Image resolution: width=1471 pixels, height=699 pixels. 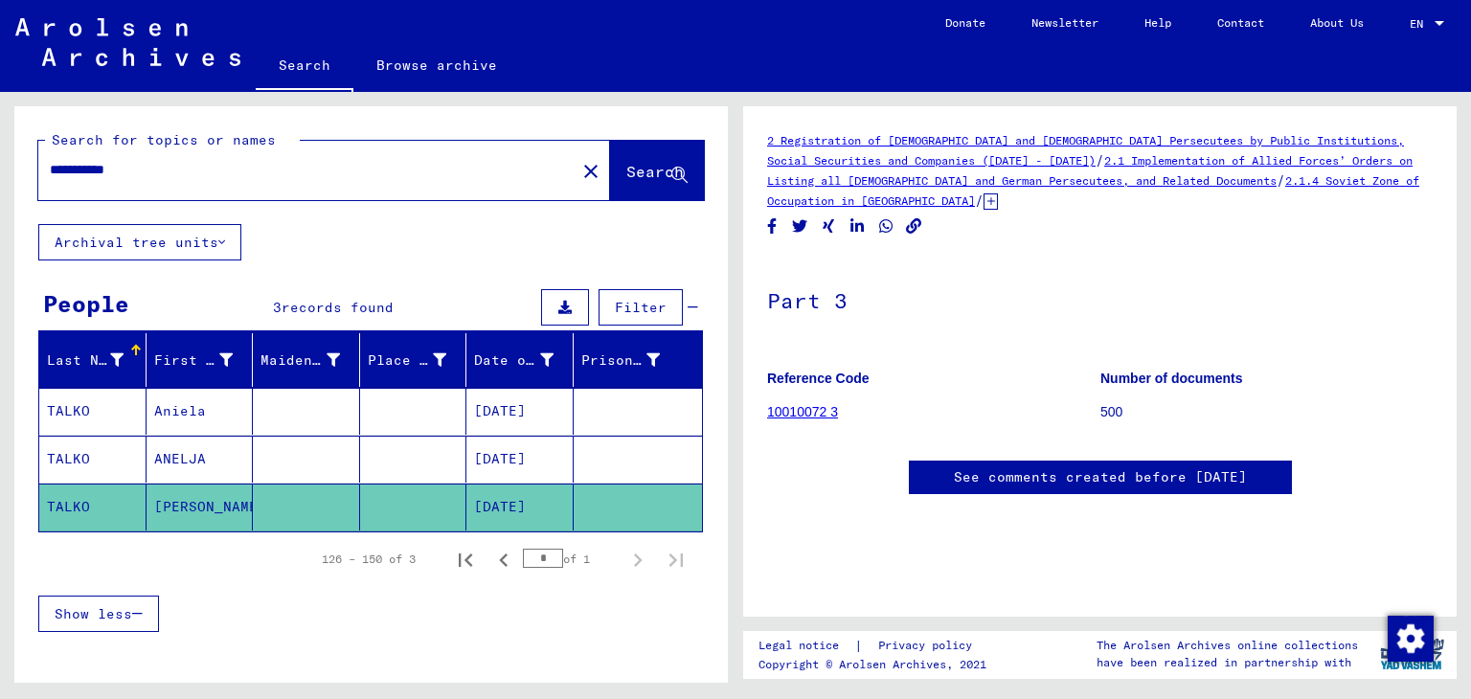 What do you see at coordinates (929, 646) in the screenshot?
I see `a: Privacy policy` at bounding box center [929, 646].